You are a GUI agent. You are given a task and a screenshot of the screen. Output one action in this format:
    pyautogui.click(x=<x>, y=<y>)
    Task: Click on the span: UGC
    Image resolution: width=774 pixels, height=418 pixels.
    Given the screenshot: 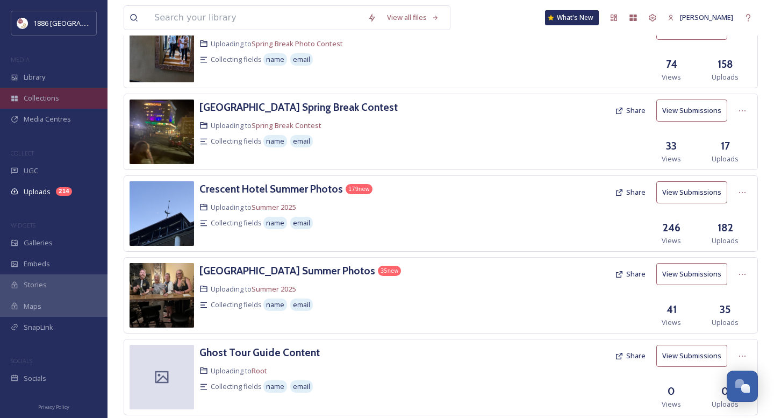 What is the action you would take?
    pyautogui.click(x=31, y=170)
    